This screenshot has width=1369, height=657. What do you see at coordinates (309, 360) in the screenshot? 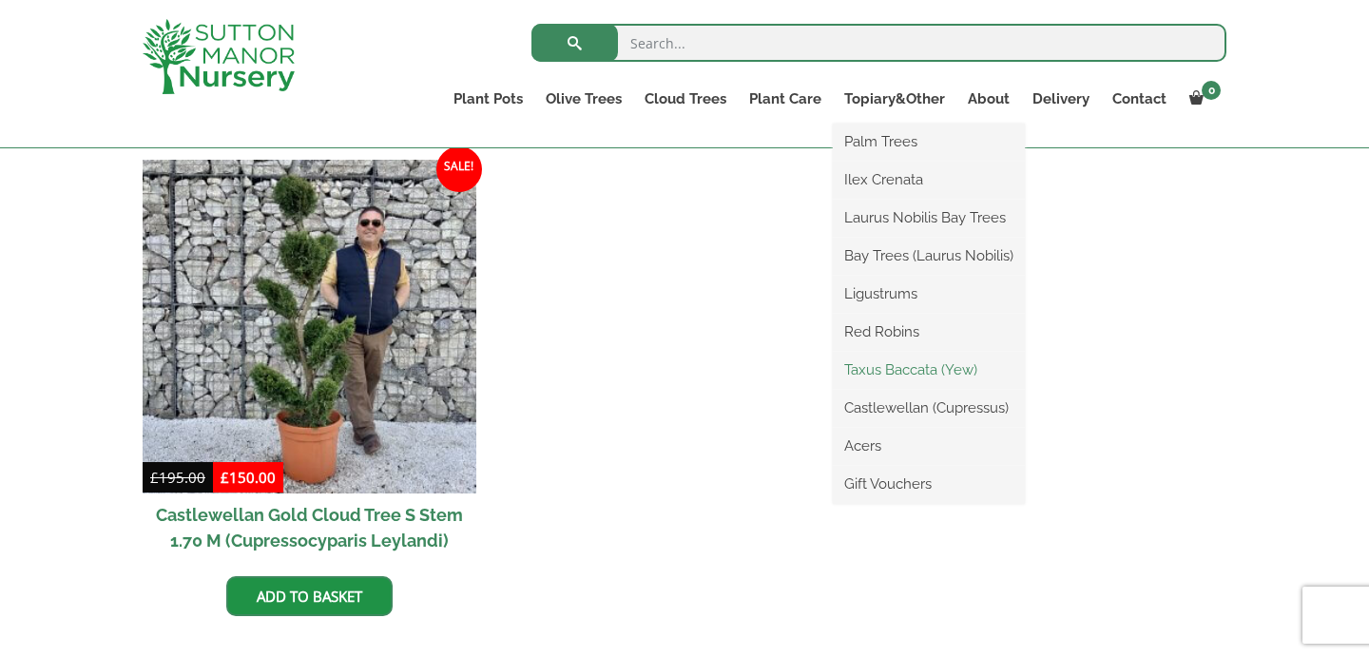
I see `a: Sale! Castlewellan Gold Cloud Tree S Stem 1.70 M (Cupressocyparis Leylandi)` at bounding box center [309, 360].